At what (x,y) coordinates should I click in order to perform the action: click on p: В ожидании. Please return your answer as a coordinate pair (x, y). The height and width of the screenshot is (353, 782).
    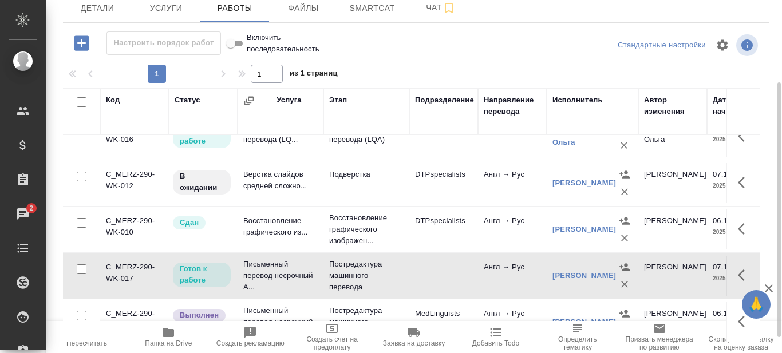
    Looking at the image, I should click on (202, 182).